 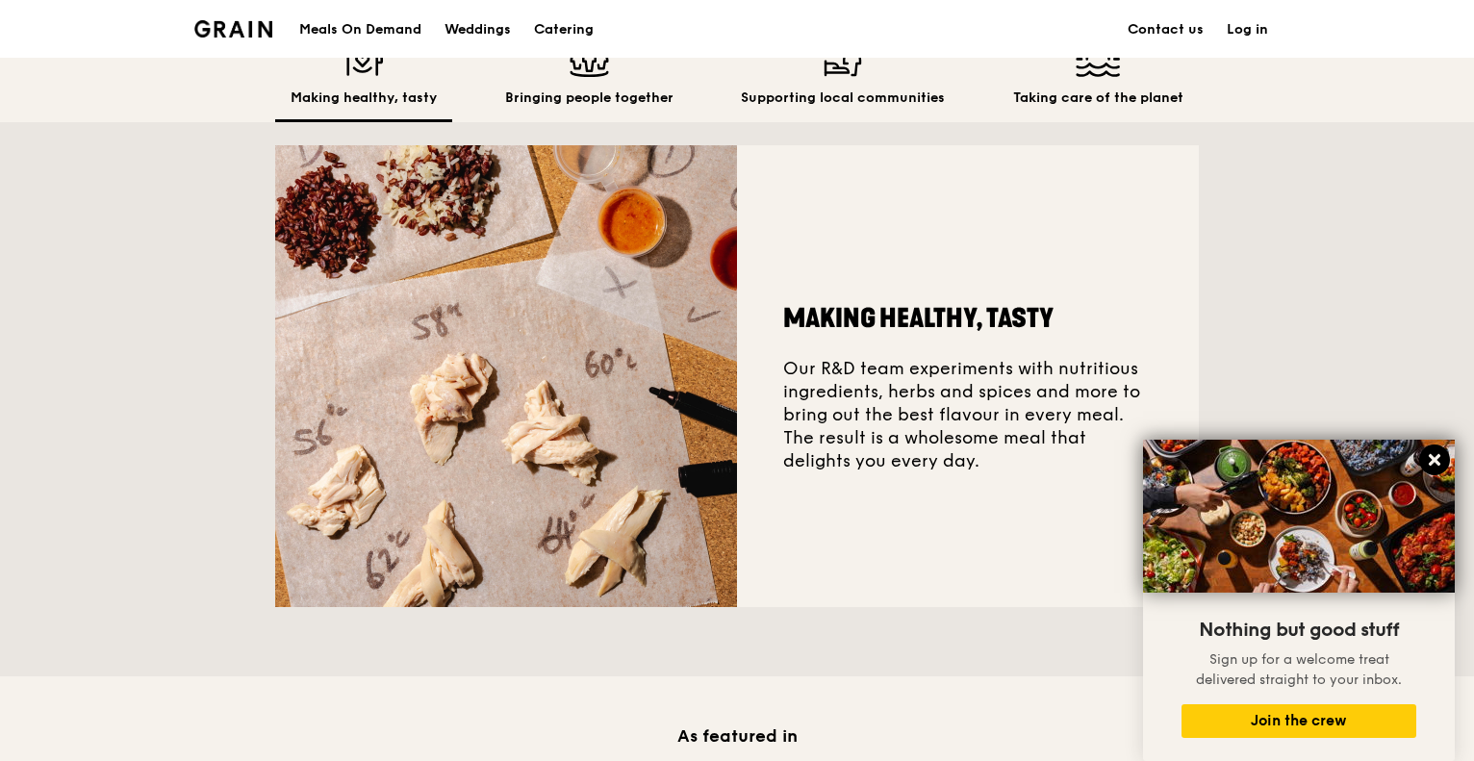 I want to click on a: Weddings, so click(x=477, y=30).